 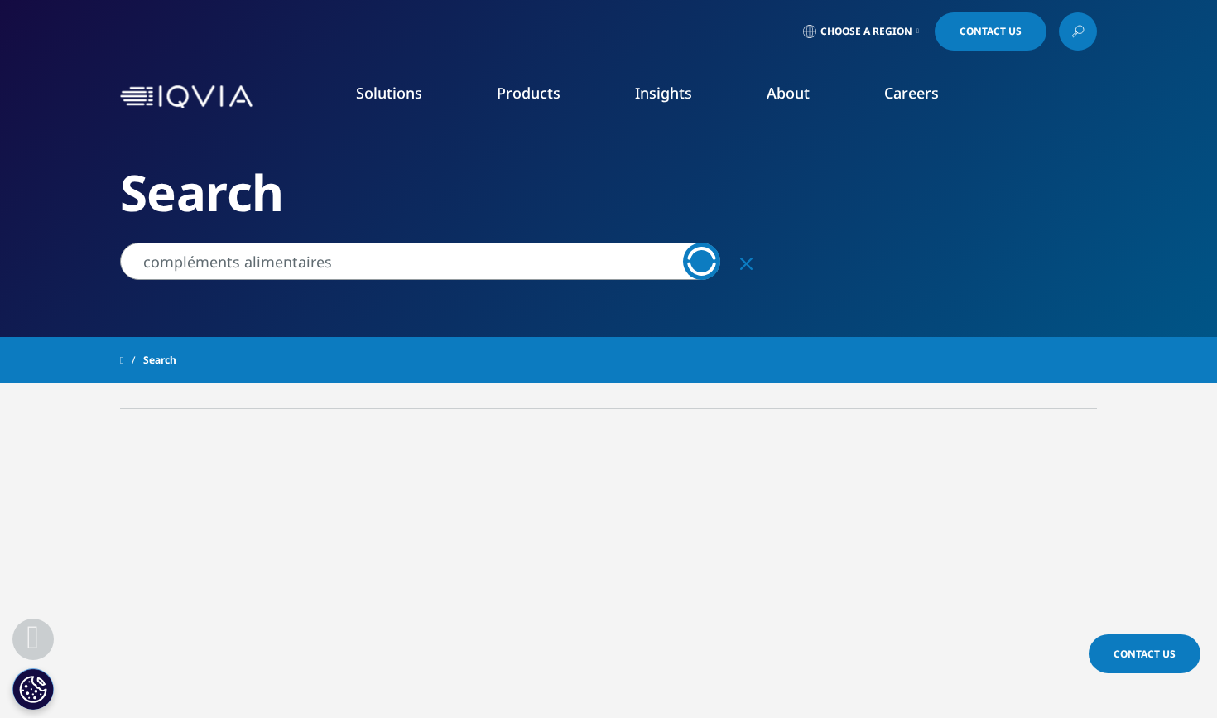 I want to click on a: Solutions, so click(x=389, y=93).